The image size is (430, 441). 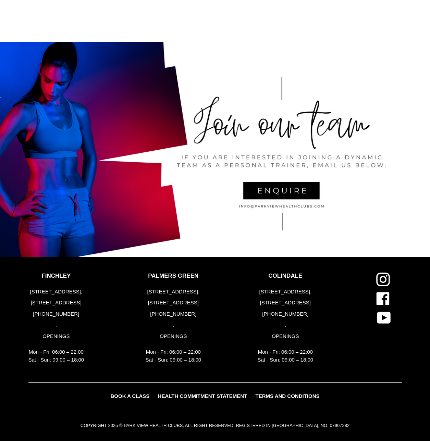 I want to click on p: FINCHLEY, so click(x=56, y=276).